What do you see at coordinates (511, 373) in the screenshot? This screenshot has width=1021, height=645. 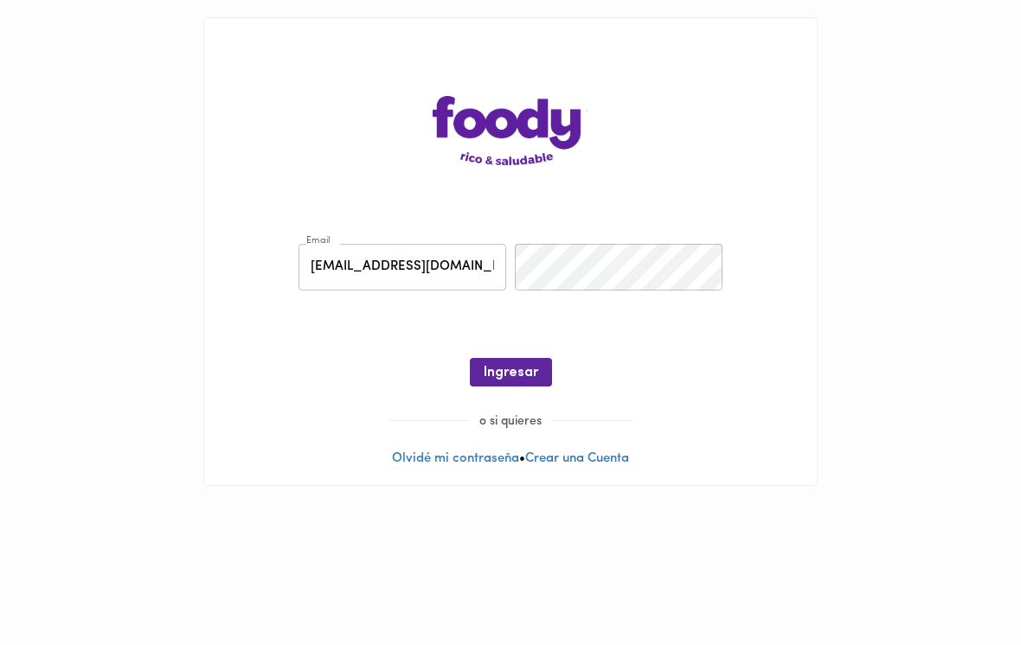 I see `span: Ingresar` at bounding box center [511, 373].